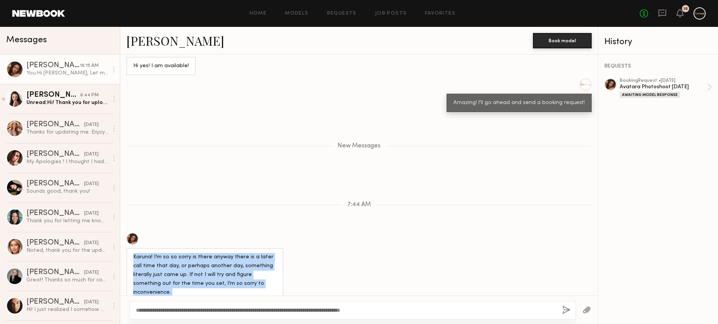 The height and width of the screenshot is (324, 718). I want to click on div: Thanks for updating me. Enjoy the rest of your week! Would love to work with you in the future so..., so click(67, 132).